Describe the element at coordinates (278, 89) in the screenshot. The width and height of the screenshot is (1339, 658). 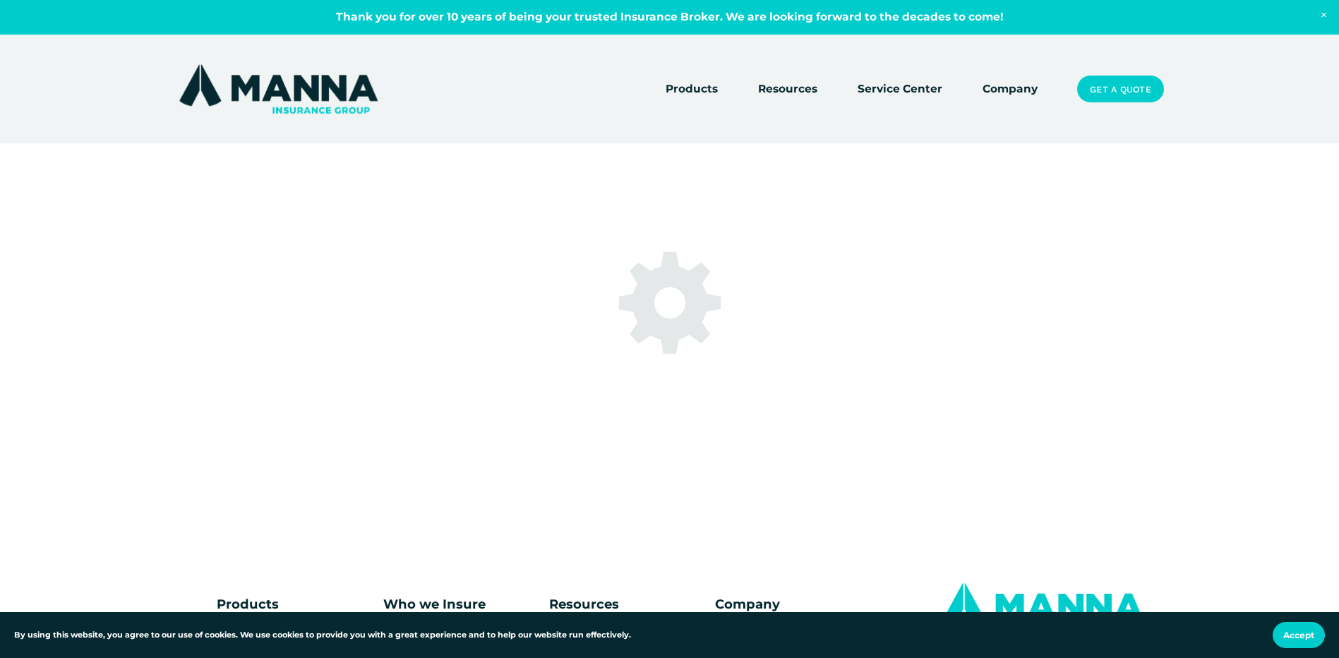
I see `img: Manna Insurance Group` at that location.